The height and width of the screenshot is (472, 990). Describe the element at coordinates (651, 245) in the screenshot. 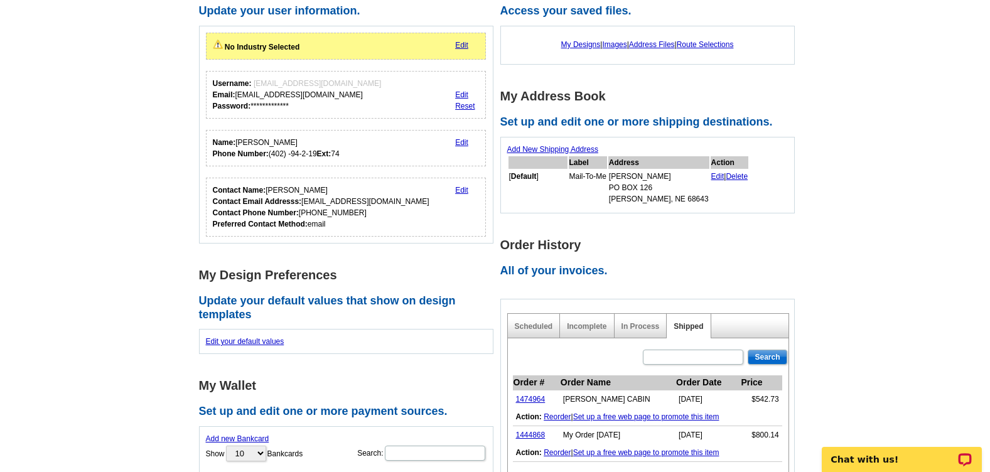

I see `h1: Order History` at that location.